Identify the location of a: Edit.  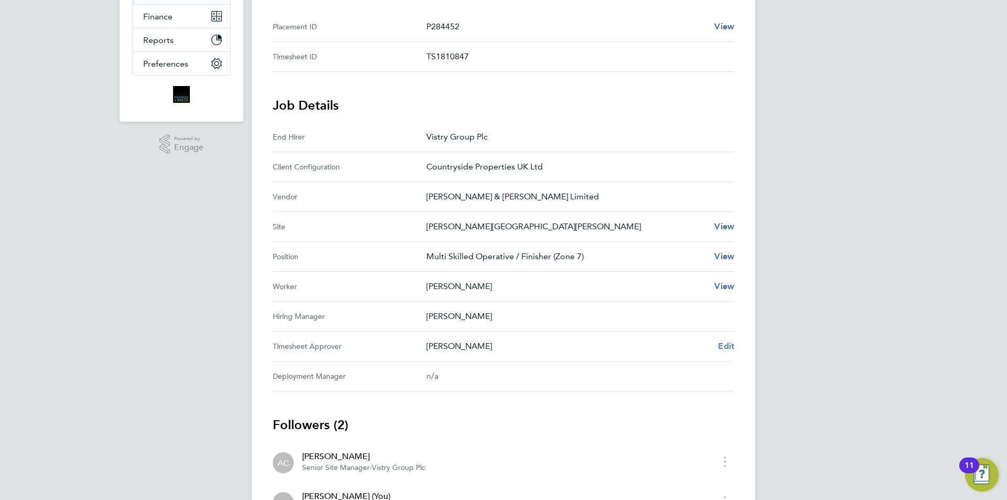
(726, 346).